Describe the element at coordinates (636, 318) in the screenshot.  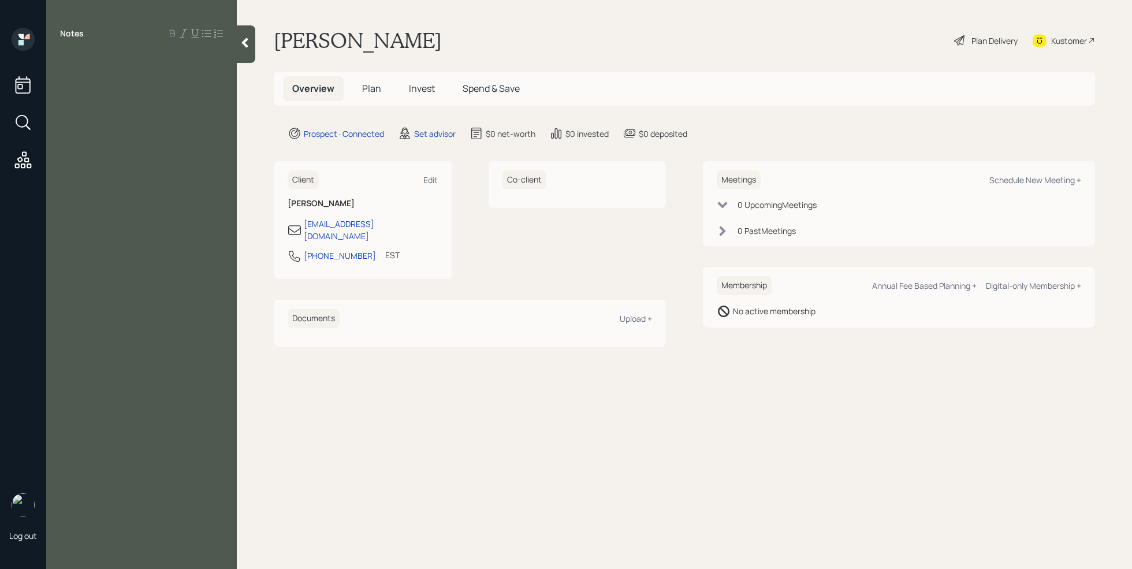
I see `div: Upload +` at that location.